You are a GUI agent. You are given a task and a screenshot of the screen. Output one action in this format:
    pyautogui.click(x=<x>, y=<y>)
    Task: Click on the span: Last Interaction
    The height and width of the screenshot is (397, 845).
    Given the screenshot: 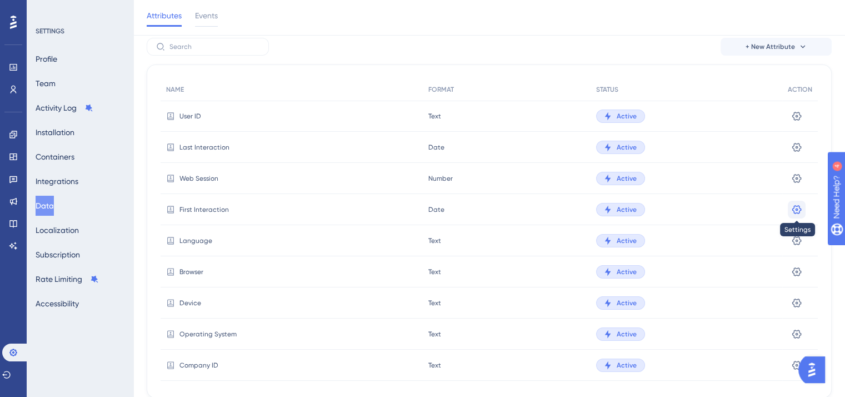 What is the action you would take?
    pyautogui.click(x=204, y=147)
    